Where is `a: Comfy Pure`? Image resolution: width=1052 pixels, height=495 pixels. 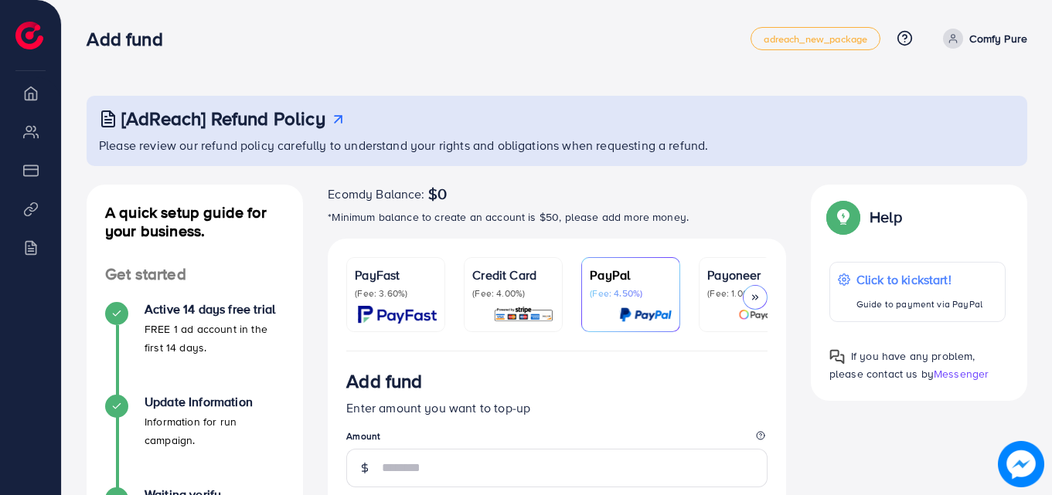 a: Comfy Pure is located at coordinates (982, 39).